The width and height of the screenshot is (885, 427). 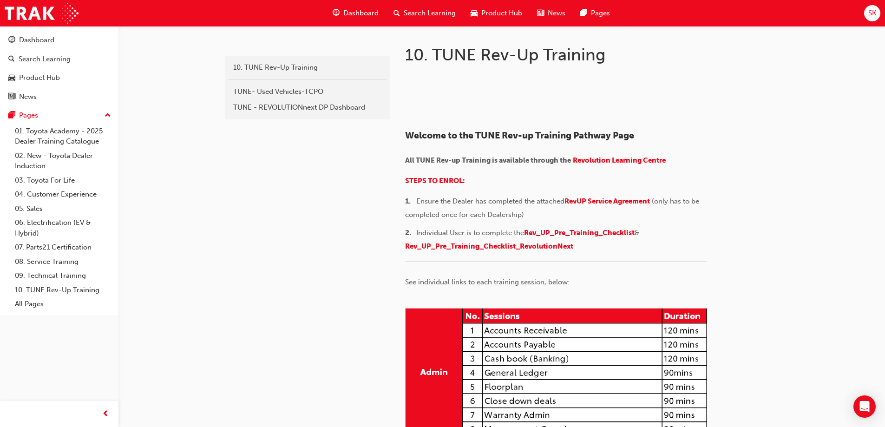 What do you see at coordinates (607, 201) in the screenshot?
I see `span: RevUP Service Agreement` at bounding box center [607, 201].